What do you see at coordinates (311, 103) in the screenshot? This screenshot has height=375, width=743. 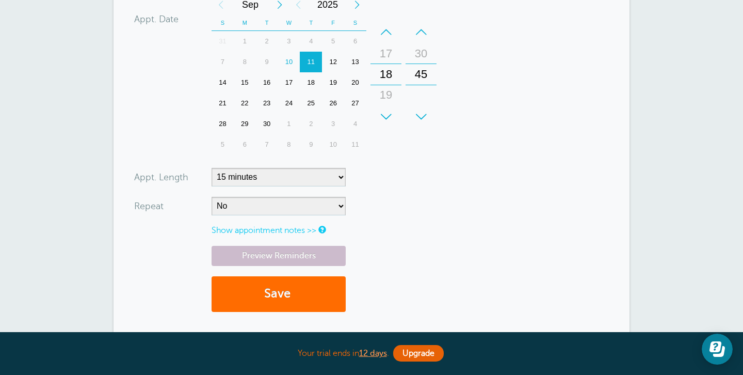 I see `div: Thursday, September 25` at bounding box center [311, 103].